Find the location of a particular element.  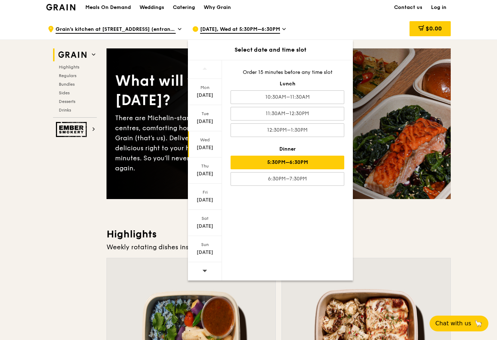

img: Grain web logo is located at coordinates (73, 55).